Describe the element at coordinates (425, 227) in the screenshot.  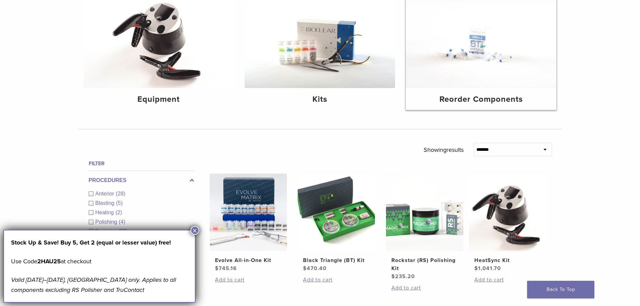
I see `a: Rockstar (RS) Polishing KitRockstar (RS) Polishing Kit $235.20` at that location.